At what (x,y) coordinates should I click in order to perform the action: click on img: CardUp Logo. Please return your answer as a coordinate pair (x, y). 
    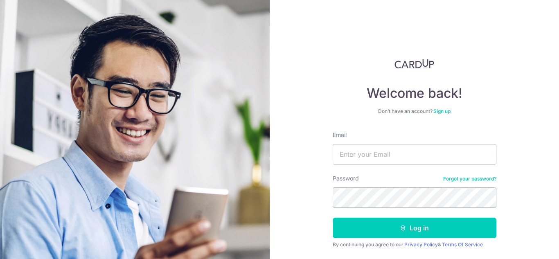
    Looking at the image, I should click on (415, 64).